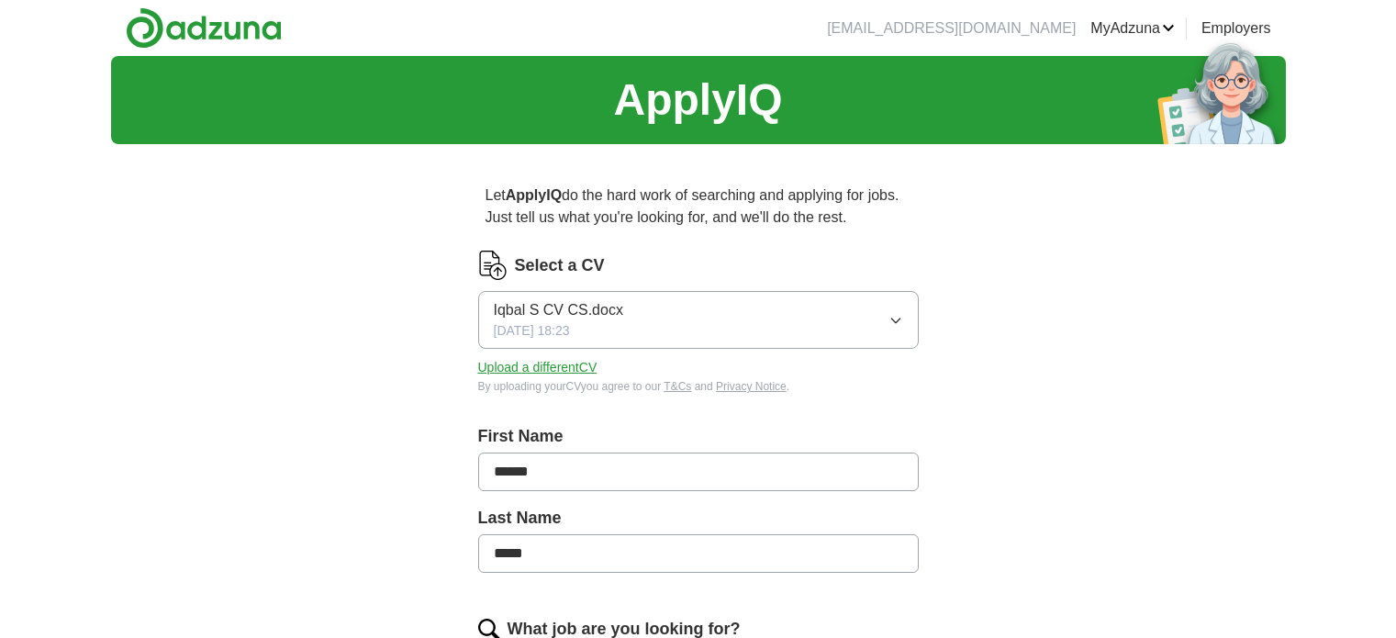 Image resolution: width=1396 pixels, height=638 pixels. Describe the element at coordinates (699, 518) in the screenshot. I see `label: Last Name` at that location.